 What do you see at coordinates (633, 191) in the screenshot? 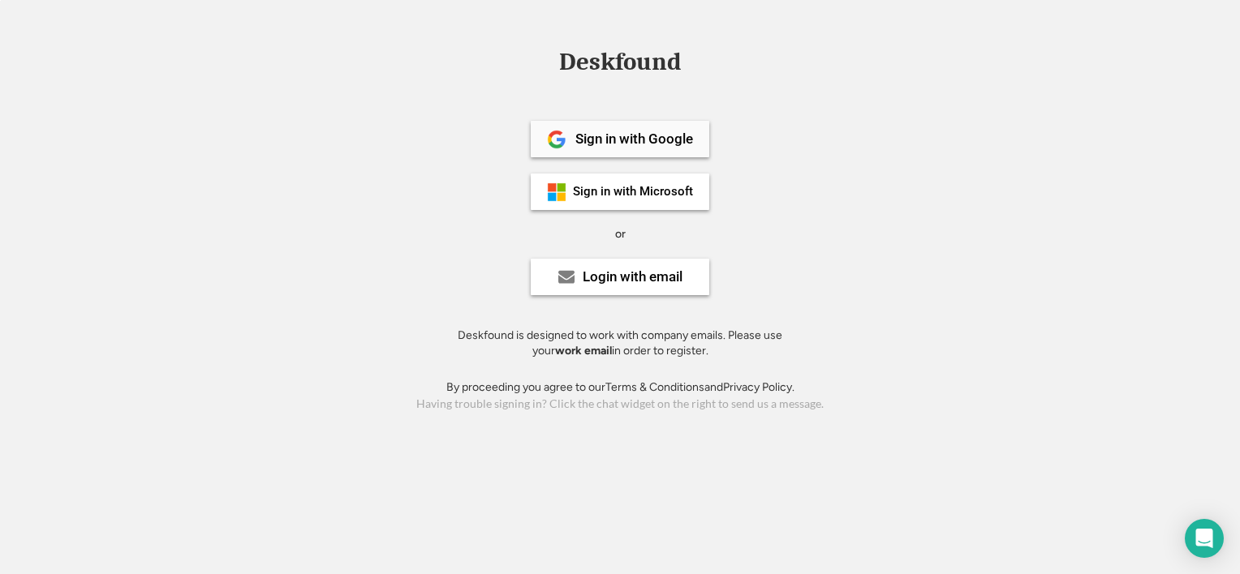
I see `div: Sign in with Microsoft` at bounding box center [633, 191].